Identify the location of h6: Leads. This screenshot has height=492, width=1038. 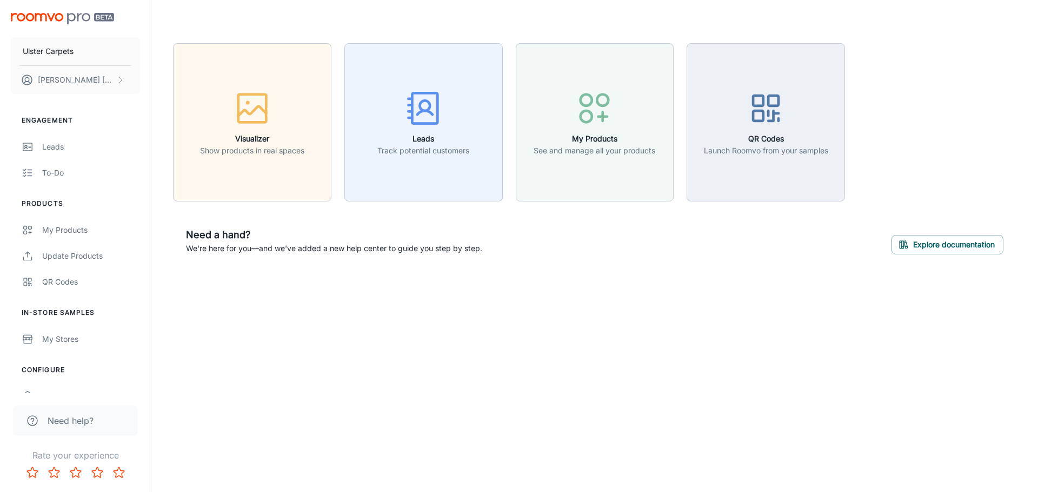
(423, 139).